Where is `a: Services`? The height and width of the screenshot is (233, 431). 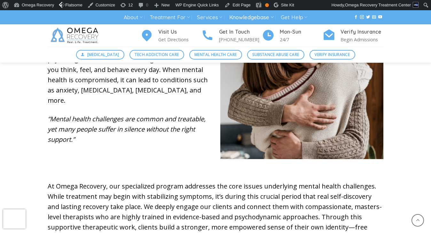 a: Services is located at coordinates (209, 17).